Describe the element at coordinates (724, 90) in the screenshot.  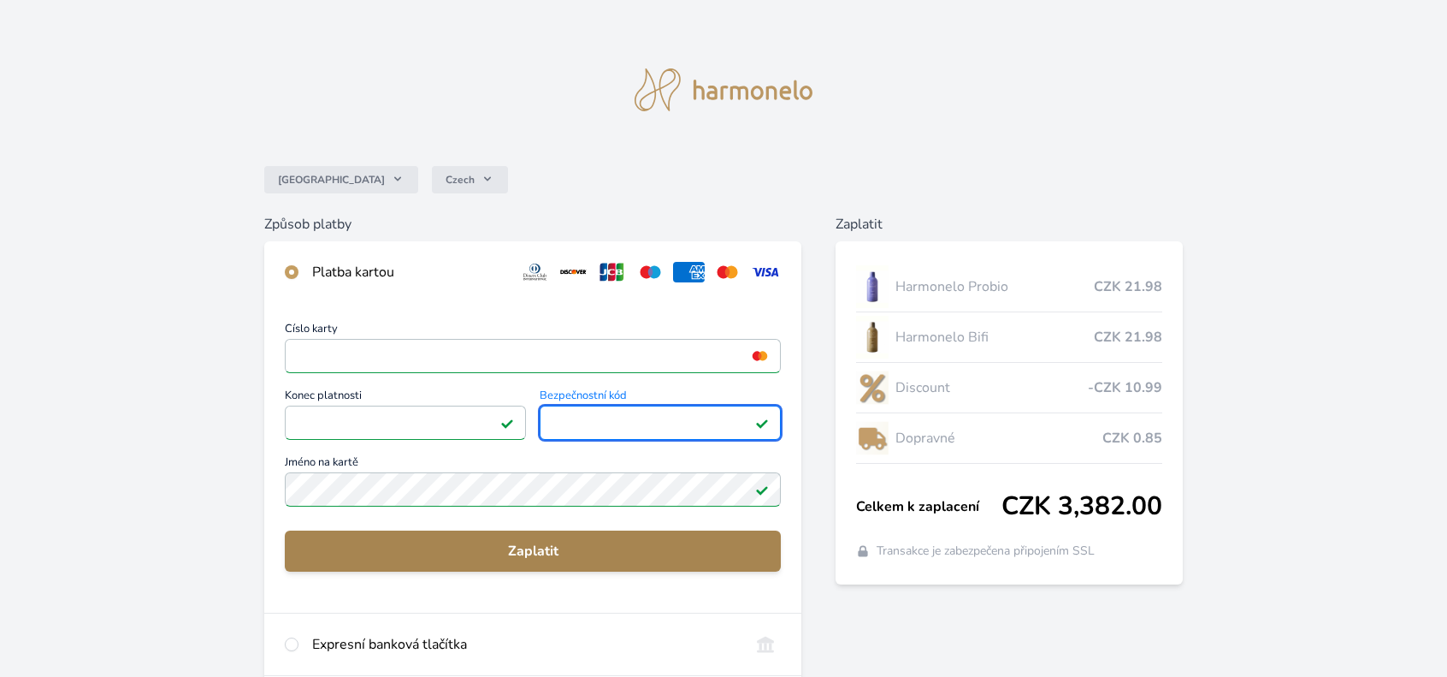
I see `img: logo.svg` at that location.